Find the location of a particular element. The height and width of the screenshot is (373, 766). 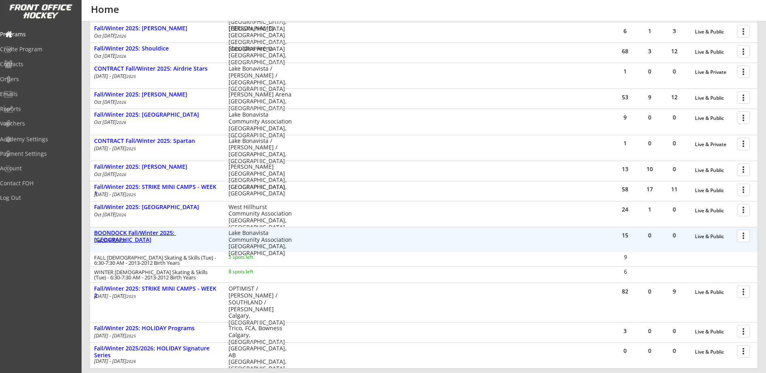

div: Fall/Winter 2025/2026: HOLIDAY Signature Series is located at coordinates (157, 352).